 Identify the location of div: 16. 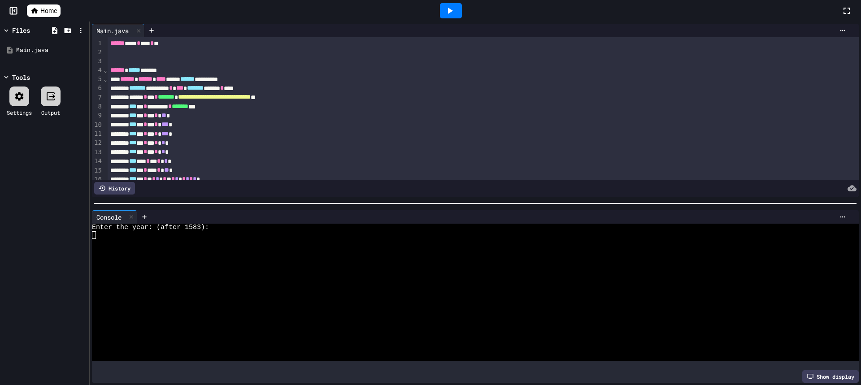
(97, 180).